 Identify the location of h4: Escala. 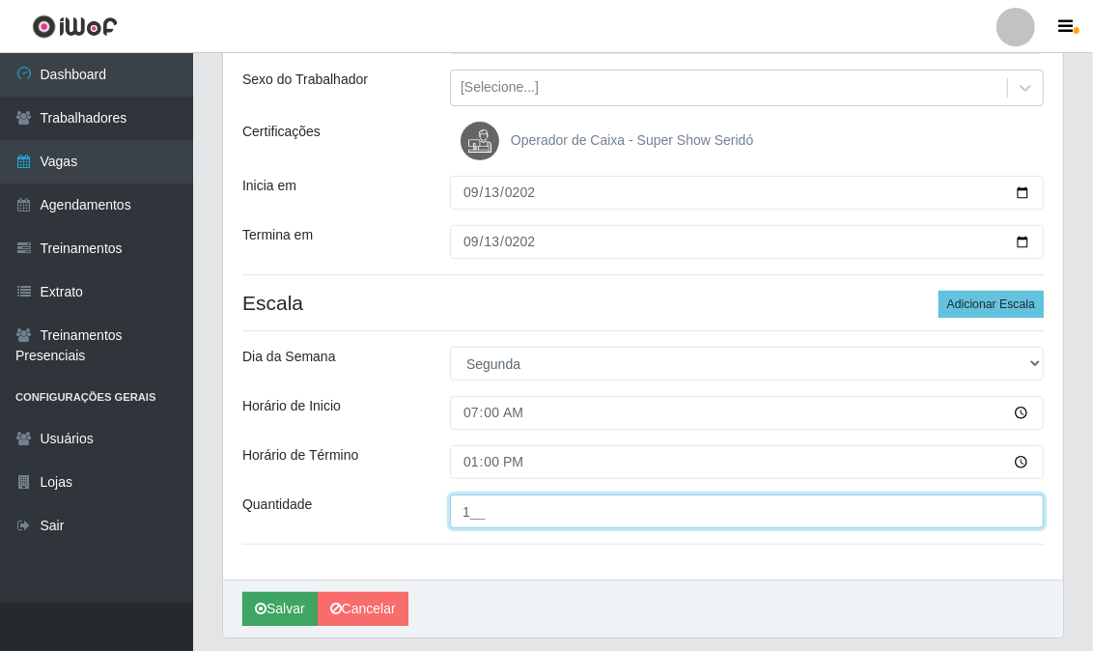
(643, 302).